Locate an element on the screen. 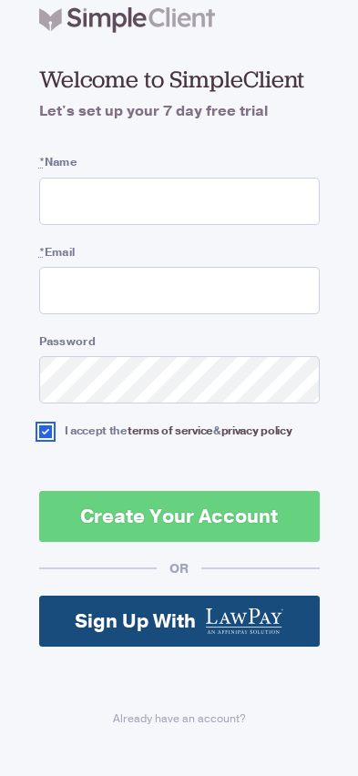 This screenshot has width=358, height=776. a: privacy policy is located at coordinates (257, 431).